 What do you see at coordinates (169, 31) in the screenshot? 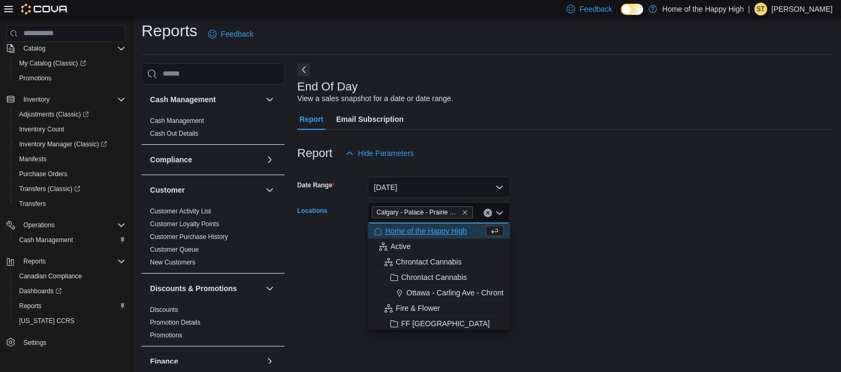
I see `h1: Reports` at bounding box center [169, 31].